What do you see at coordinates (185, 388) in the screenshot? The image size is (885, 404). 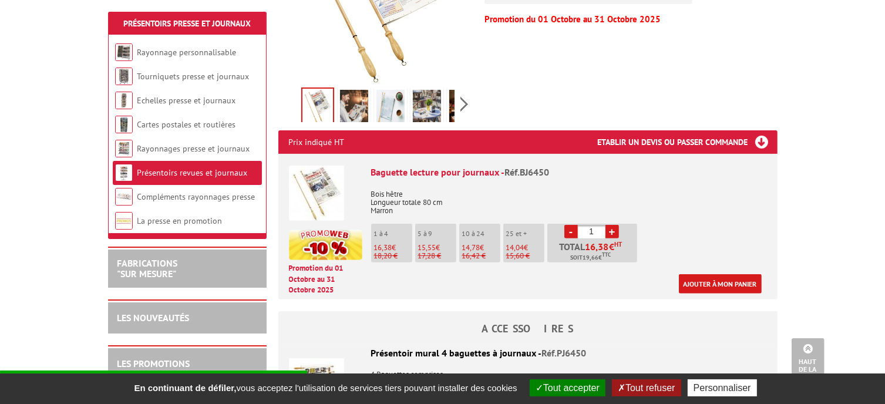 I see `strong: En continuant de défiler,` at bounding box center [185, 388].